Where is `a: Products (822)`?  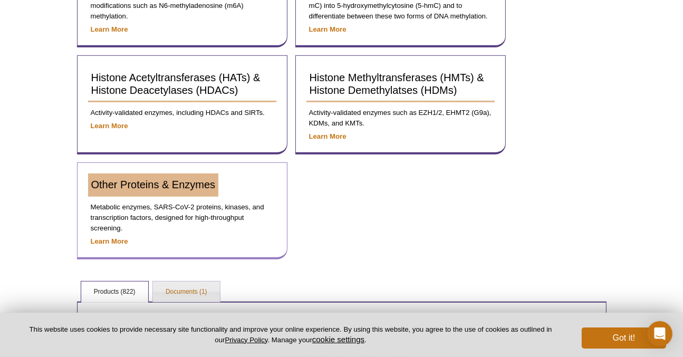 a: Products (822) is located at coordinates (114, 292).